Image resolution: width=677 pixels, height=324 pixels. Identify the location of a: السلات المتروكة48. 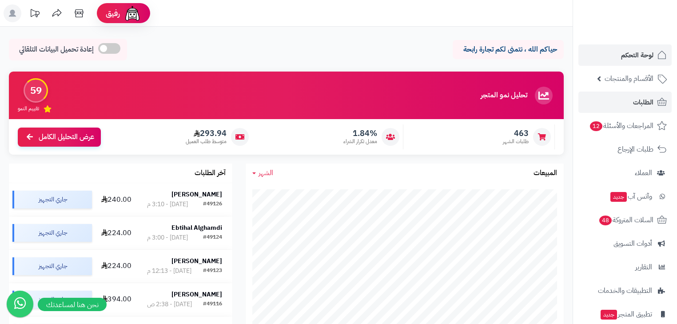
(625, 220).